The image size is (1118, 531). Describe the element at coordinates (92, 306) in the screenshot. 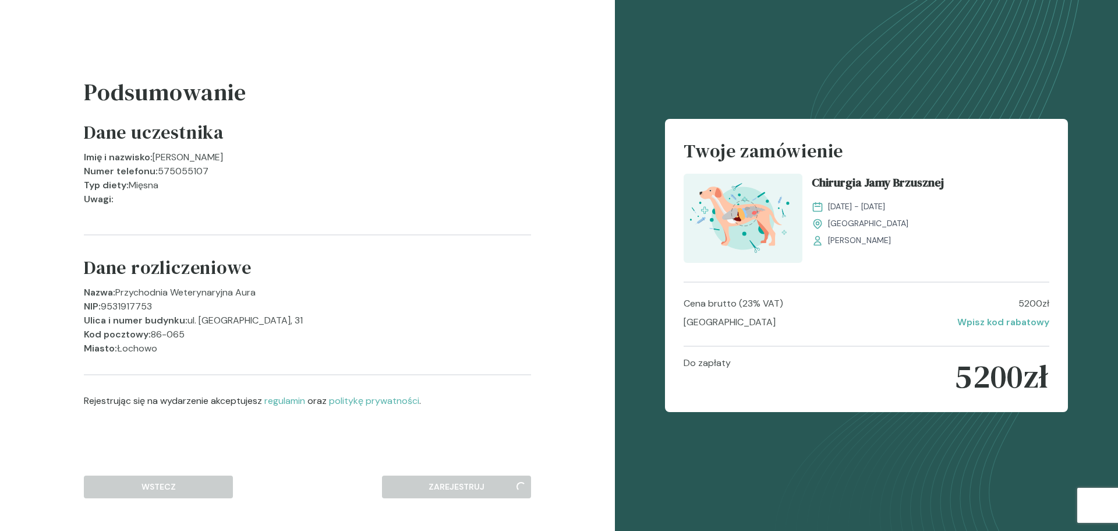

I see `p: NIP :` at that location.